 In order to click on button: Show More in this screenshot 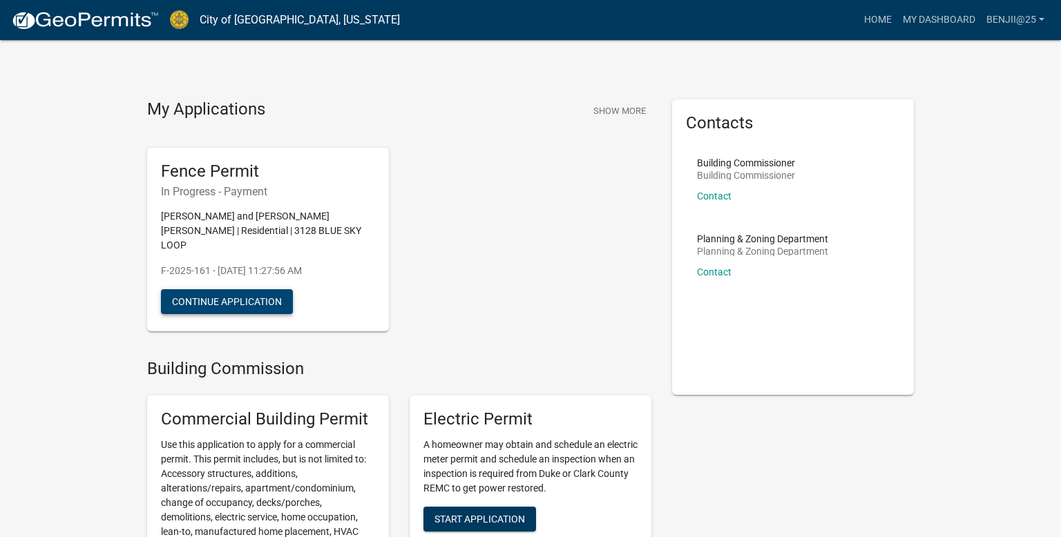, I will do `click(619, 110)`.